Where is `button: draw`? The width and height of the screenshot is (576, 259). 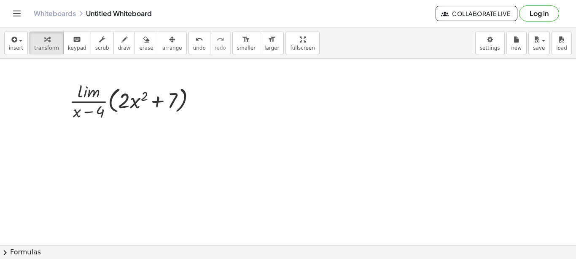
button: draw is located at coordinates (124, 43).